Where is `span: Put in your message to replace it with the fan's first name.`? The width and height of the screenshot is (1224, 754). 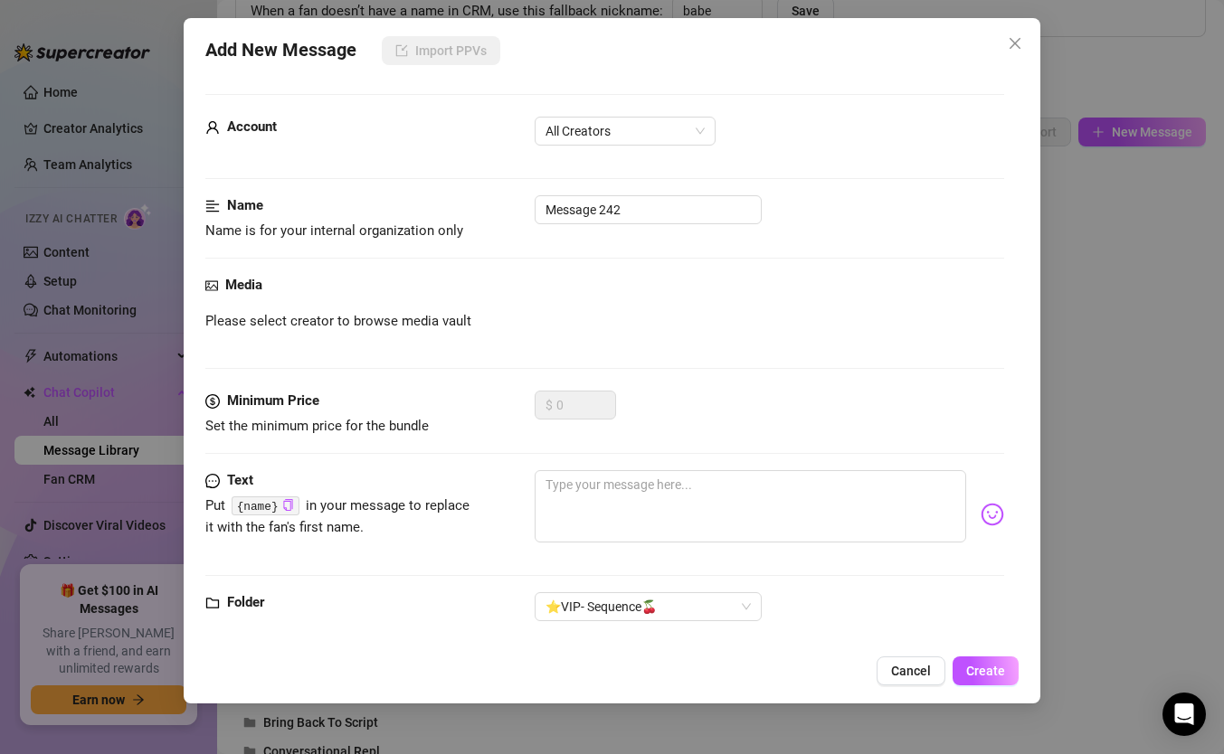
span: Put in your message to replace it with the fan's first name. is located at coordinates (337, 516).